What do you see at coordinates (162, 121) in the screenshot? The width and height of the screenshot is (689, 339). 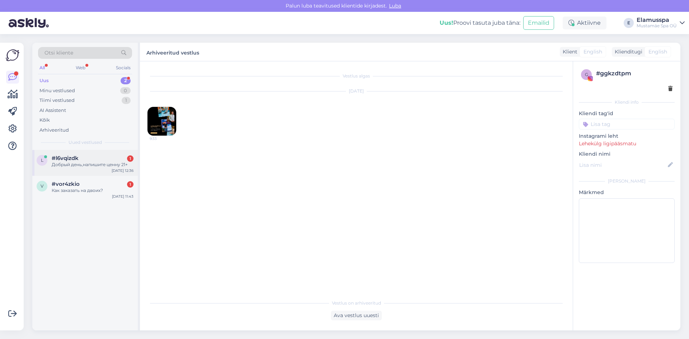 I see `img: attachment` at bounding box center [162, 121].